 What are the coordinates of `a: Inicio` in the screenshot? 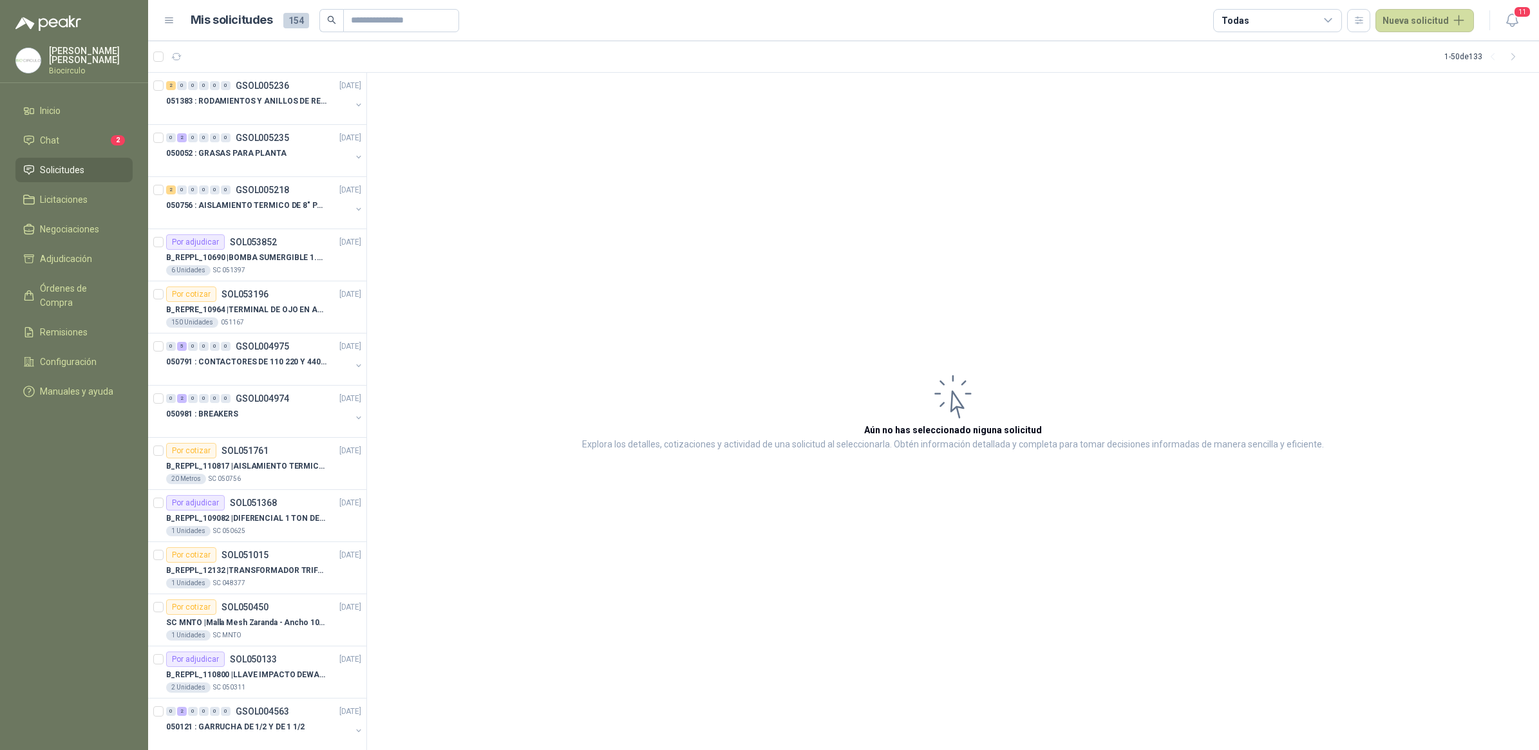 It's located at (74, 111).